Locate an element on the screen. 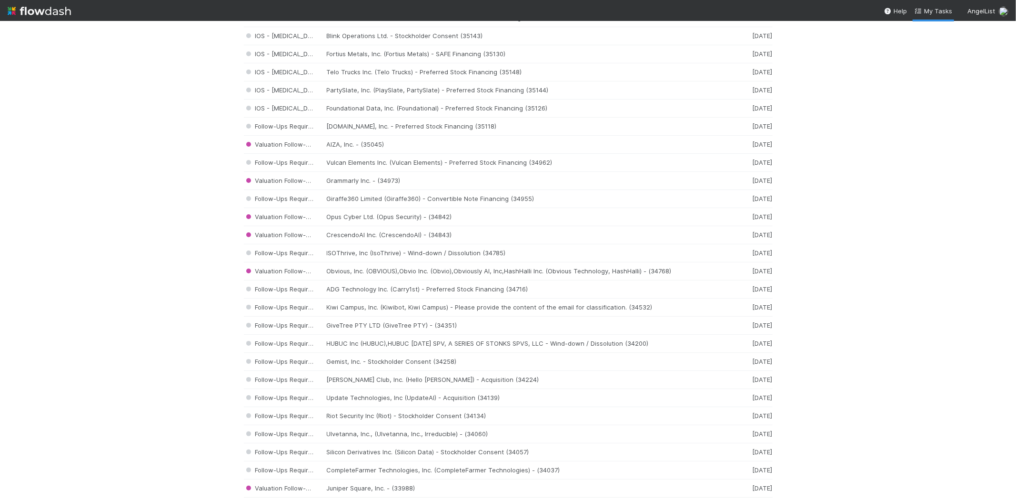 The height and width of the screenshot is (500, 1016). div: Update Technologies, Inc (UpdateAI) - Acquisition (34139) is located at coordinates (521, 398).